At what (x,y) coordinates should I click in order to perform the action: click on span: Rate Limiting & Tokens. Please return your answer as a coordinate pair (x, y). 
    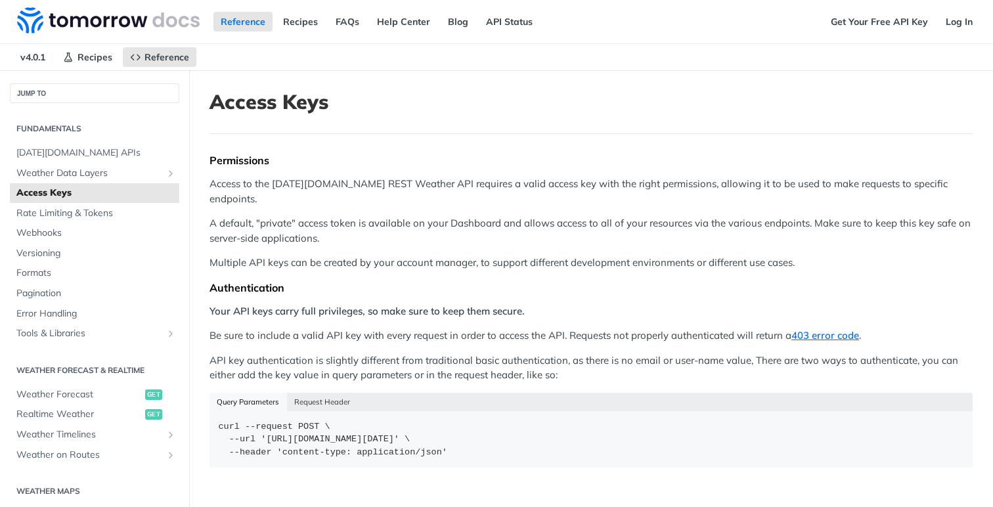
    Looking at the image, I should click on (96, 214).